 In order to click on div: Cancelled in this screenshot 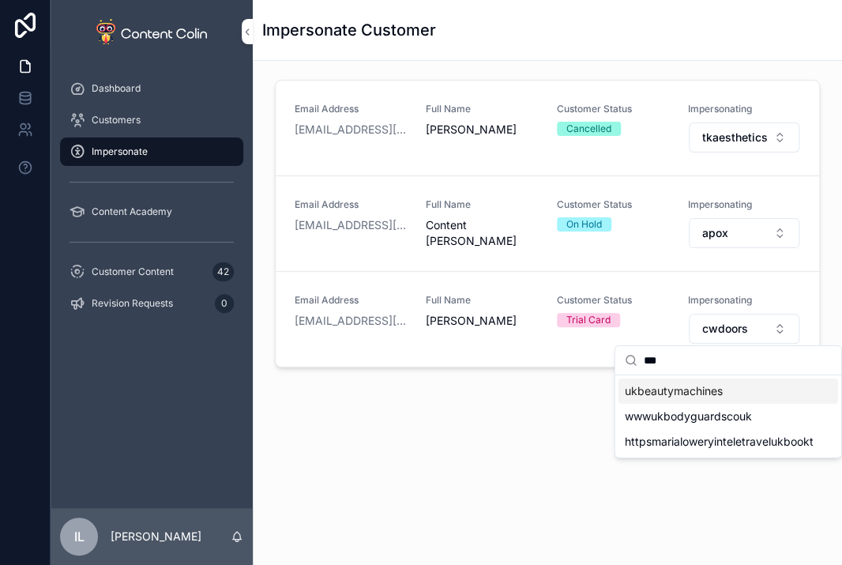, I will do `click(589, 129)`.